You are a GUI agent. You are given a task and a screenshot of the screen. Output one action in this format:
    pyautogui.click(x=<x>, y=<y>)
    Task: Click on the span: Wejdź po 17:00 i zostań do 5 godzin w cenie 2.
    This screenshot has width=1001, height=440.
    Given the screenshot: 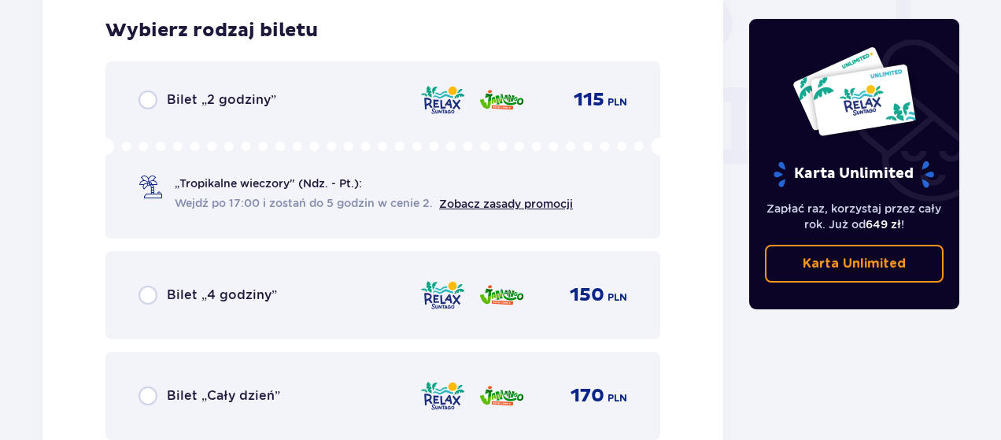 What is the action you would take?
    pyautogui.click(x=304, y=203)
    